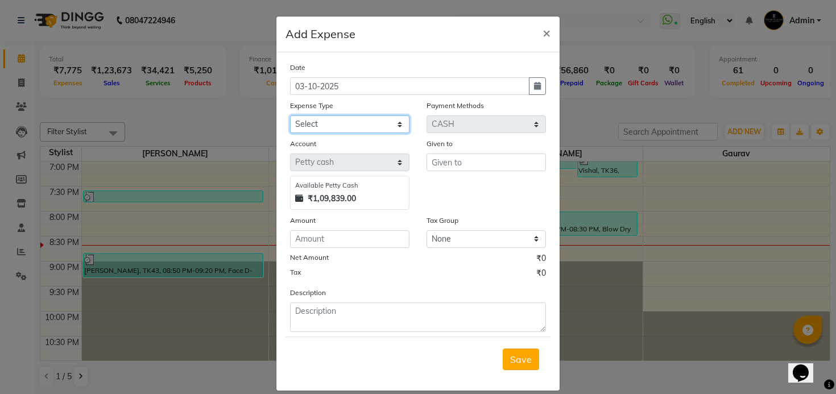 This screenshot has height=394, width=836. What do you see at coordinates (308, 293) in the screenshot?
I see `label: Description` at bounding box center [308, 293].